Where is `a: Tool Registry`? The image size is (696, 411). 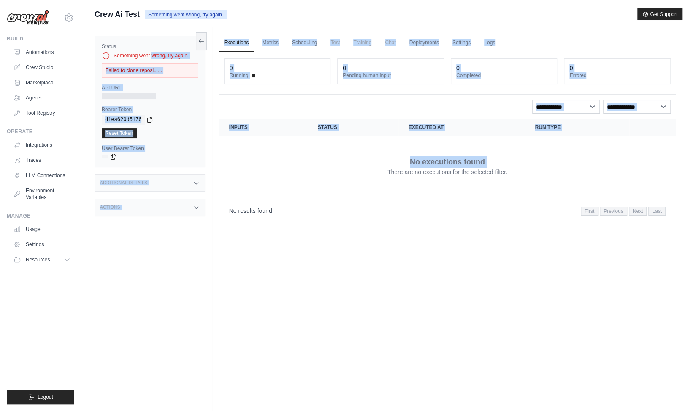
a: Tool Registry is located at coordinates (42, 113).